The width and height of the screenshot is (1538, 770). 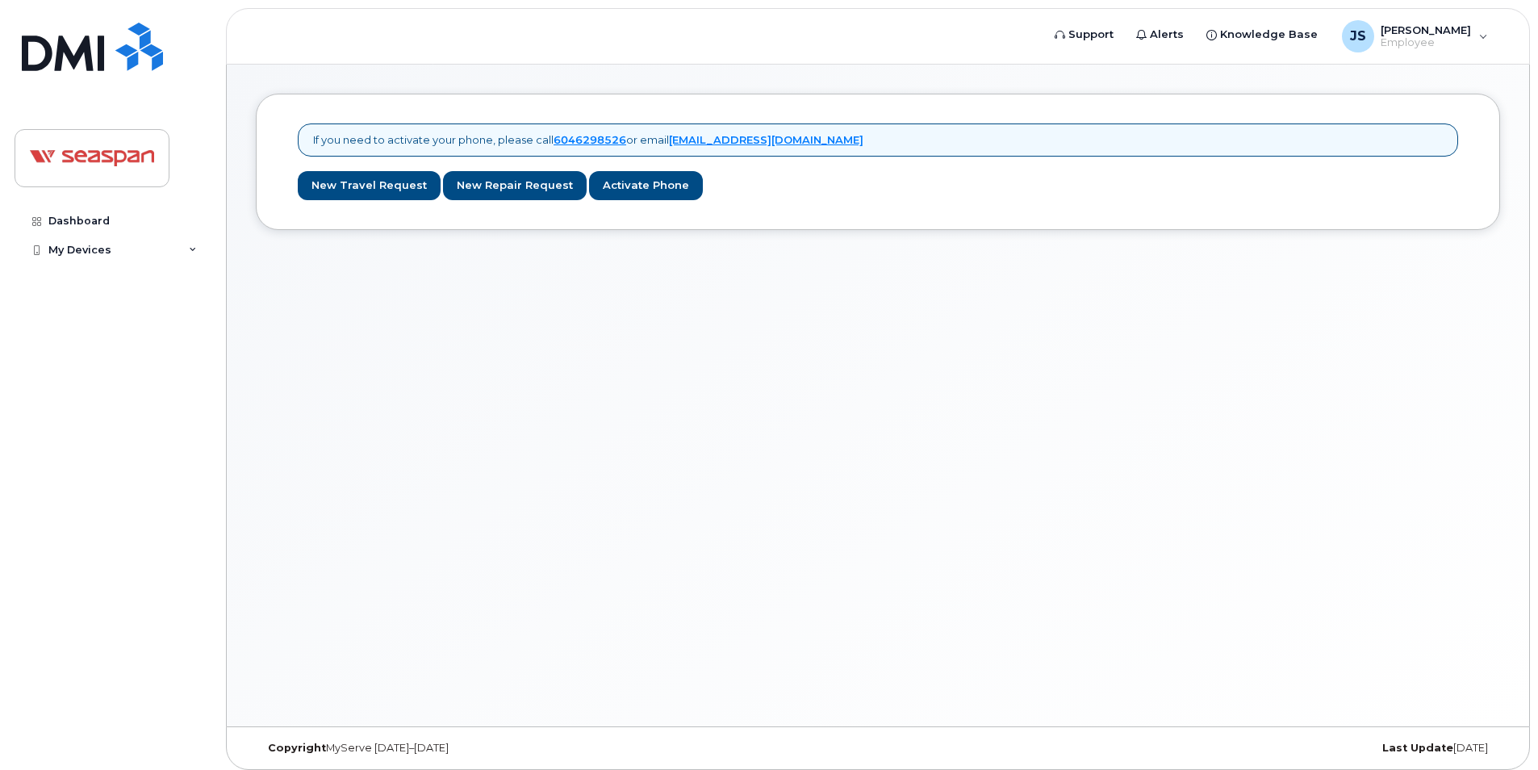 What do you see at coordinates (646, 186) in the screenshot?
I see `a: Activate Phone` at bounding box center [646, 186].